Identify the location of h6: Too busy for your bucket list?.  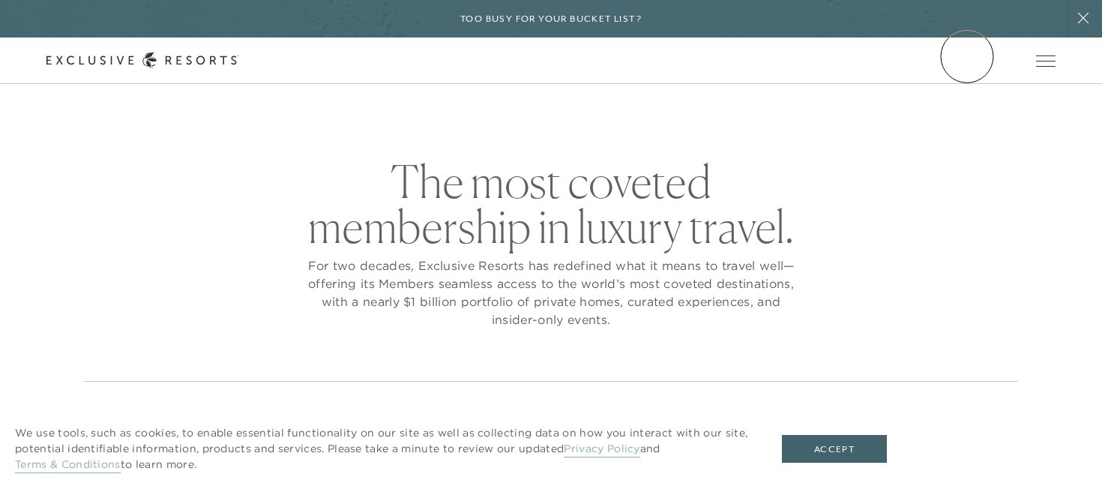
(551, 19).